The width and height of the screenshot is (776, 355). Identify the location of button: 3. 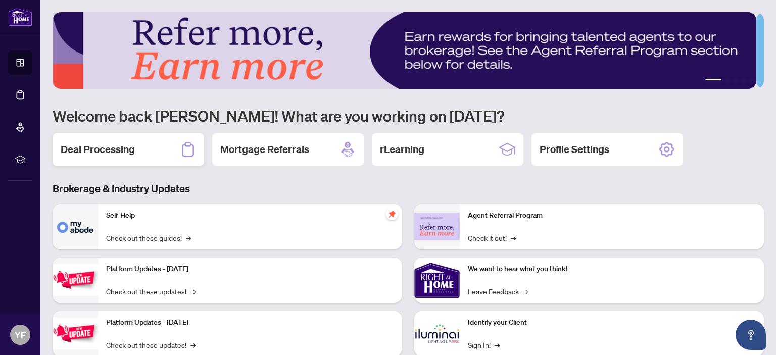
(736, 81).